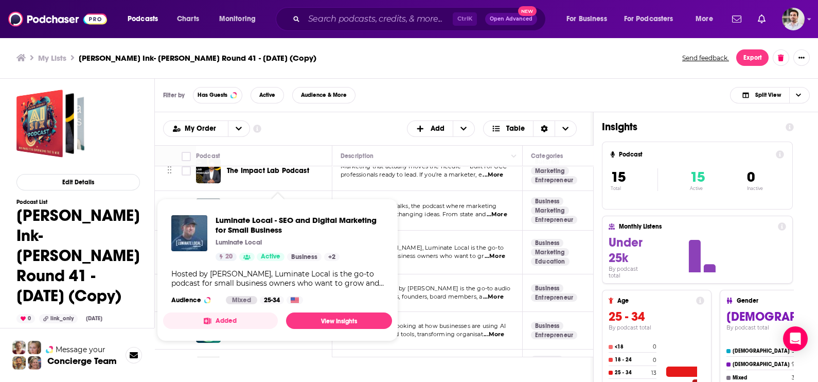  What do you see at coordinates (78, 202) in the screenshot?
I see `h3: Podcast List` at bounding box center [78, 202].